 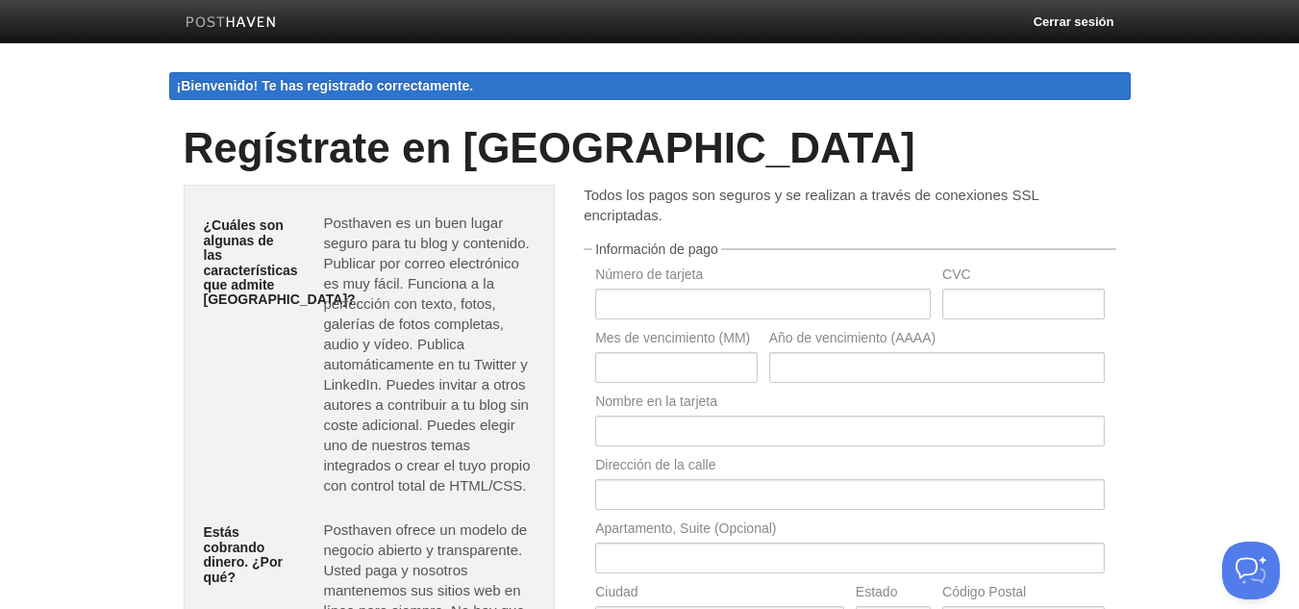 I want to click on font: Ciudad, so click(x=616, y=591).